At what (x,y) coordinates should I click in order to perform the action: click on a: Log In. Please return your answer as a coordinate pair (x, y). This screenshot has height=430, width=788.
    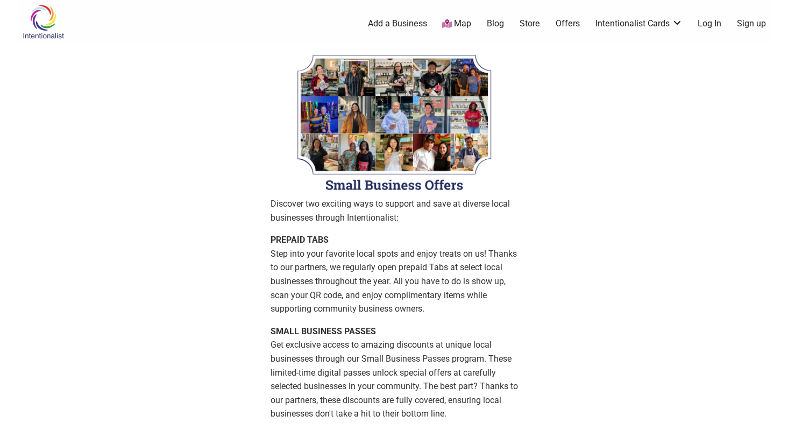
    Looking at the image, I should click on (710, 24).